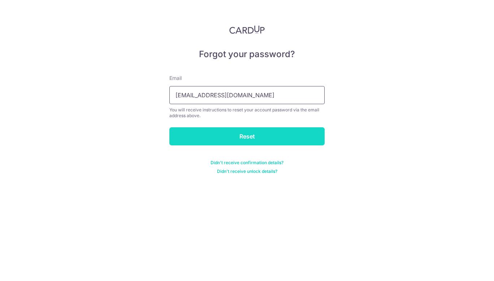 This screenshot has width=494, height=281. Describe the element at coordinates (247, 95) in the screenshot. I see `input: Enter your Email` at that location.